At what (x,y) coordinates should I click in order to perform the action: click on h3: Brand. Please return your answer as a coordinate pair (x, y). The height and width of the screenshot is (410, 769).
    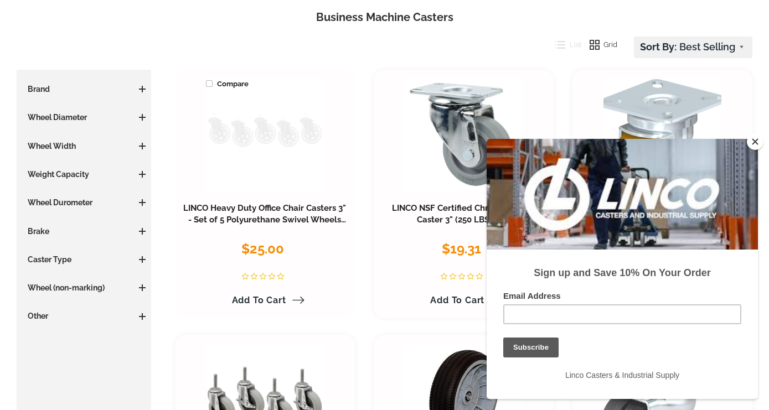
    Looking at the image, I should click on (84, 89).